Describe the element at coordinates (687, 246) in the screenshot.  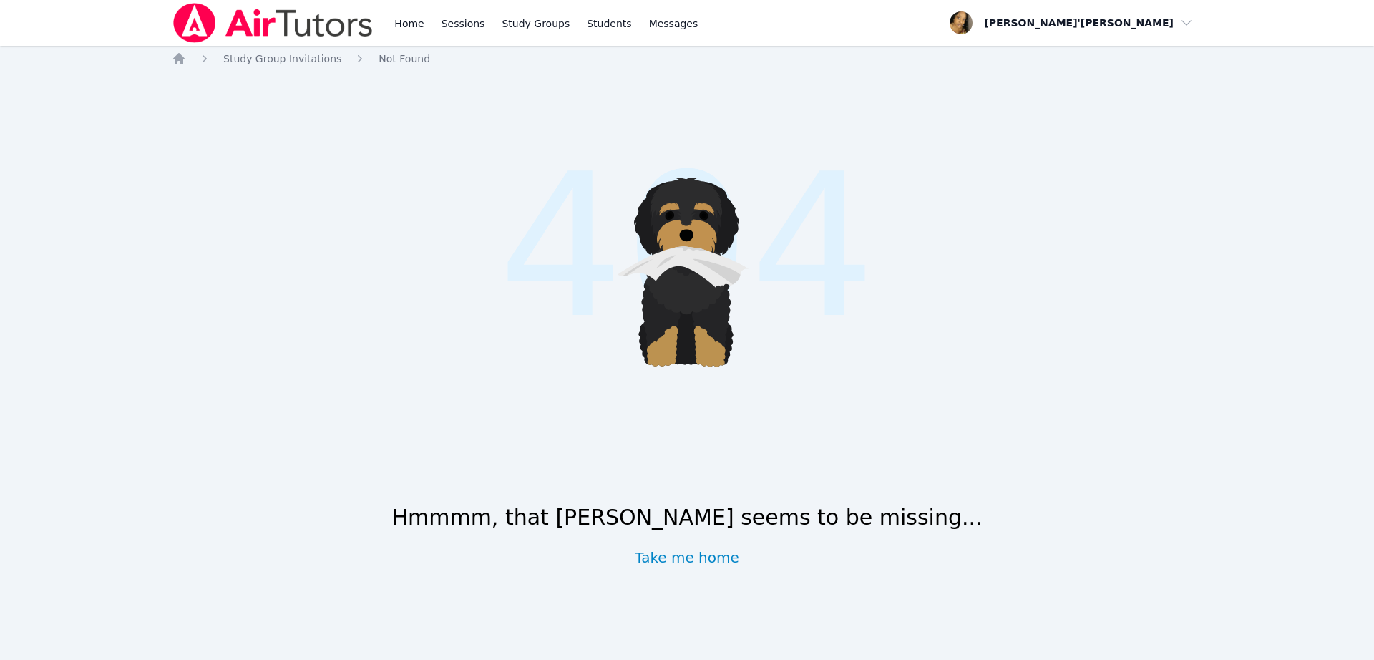
I see `span: 404` at that location.